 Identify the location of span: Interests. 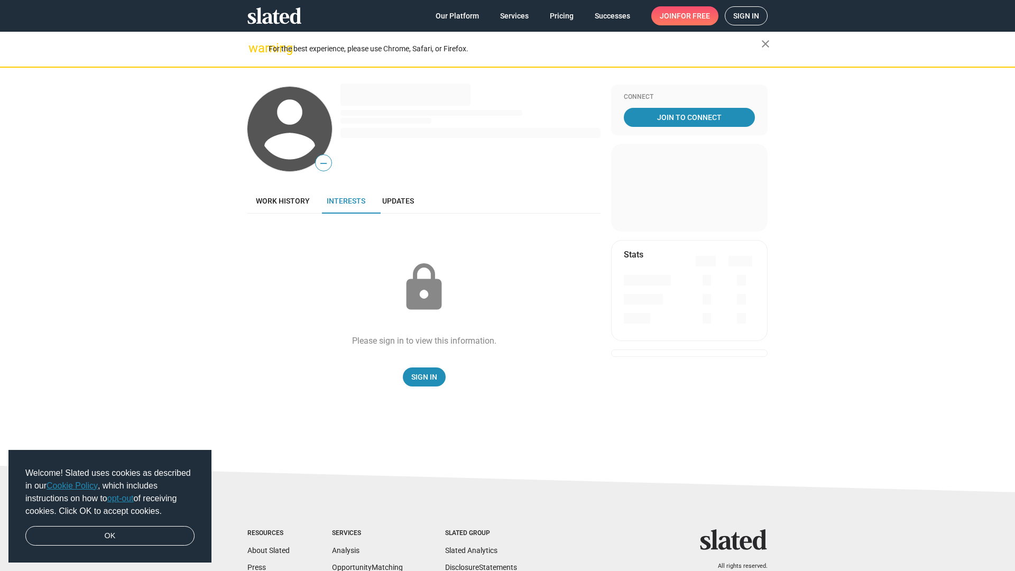
(346, 201).